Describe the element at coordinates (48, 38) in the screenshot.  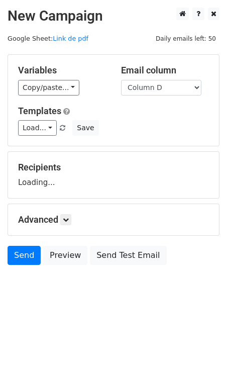
I see `small: Google Sheet:` at that location.